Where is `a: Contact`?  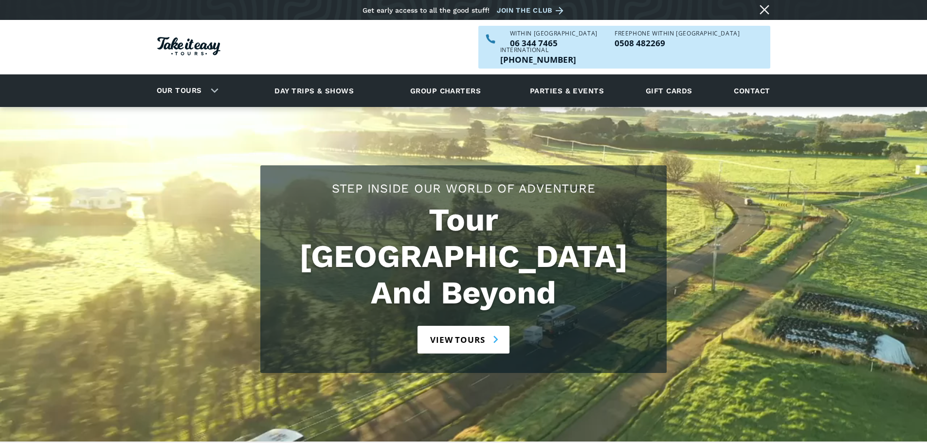 a: Contact is located at coordinates (752, 91).